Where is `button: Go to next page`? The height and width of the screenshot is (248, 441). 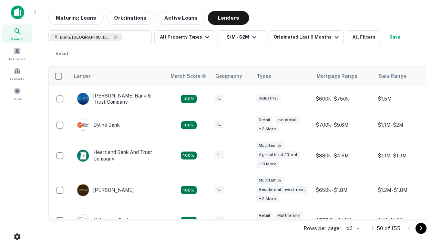 button: Go to next page is located at coordinates (421, 229).